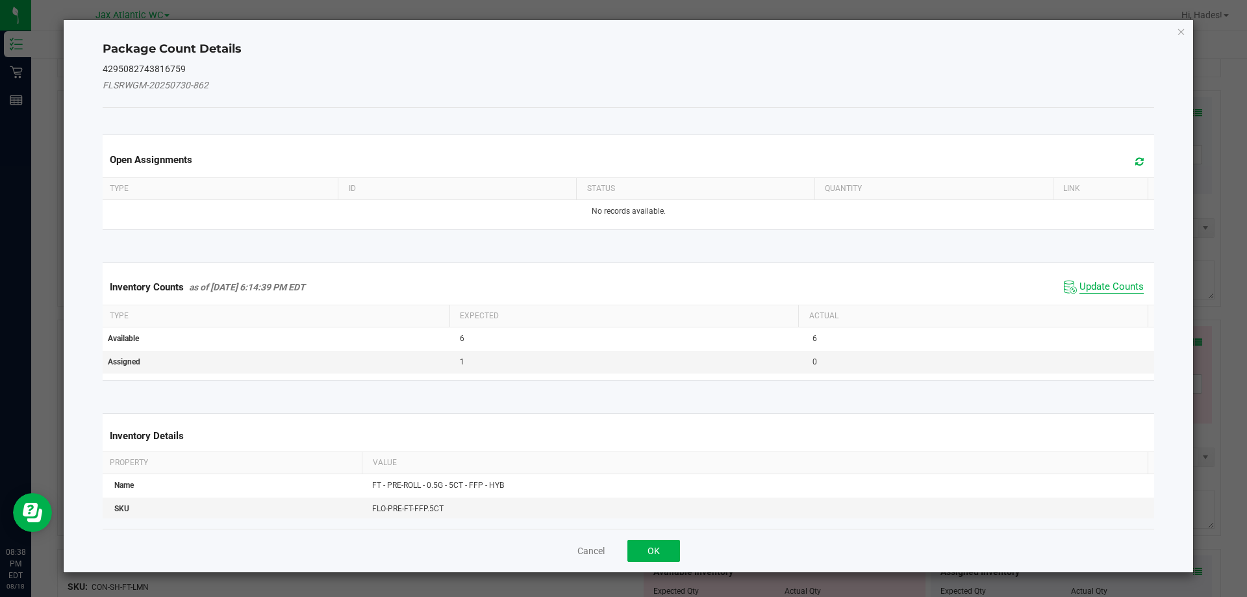  Describe the element at coordinates (601, 188) in the screenshot. I see `span: Status` at that location.